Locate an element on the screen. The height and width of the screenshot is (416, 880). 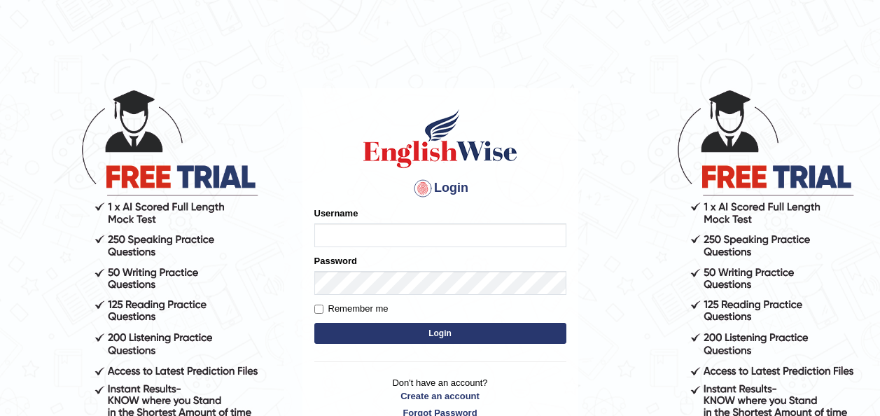
a: Create an account is located at coordinates (440, 396).